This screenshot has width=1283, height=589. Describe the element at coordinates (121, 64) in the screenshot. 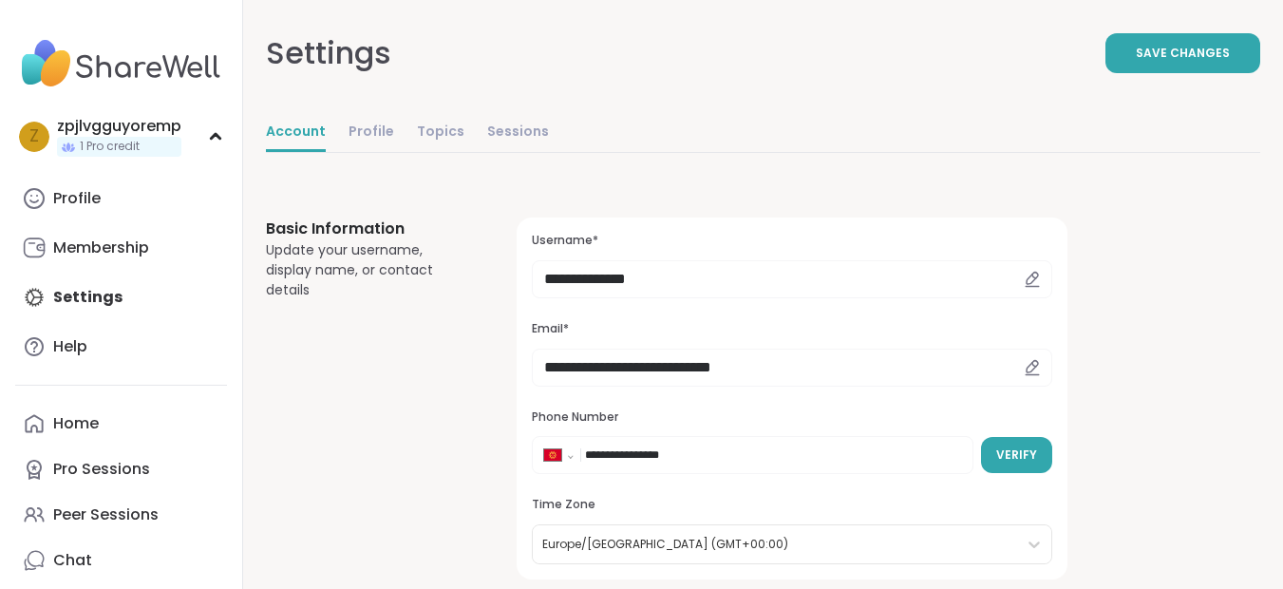

I see `img: ShareWell Nav Logo` at that location.